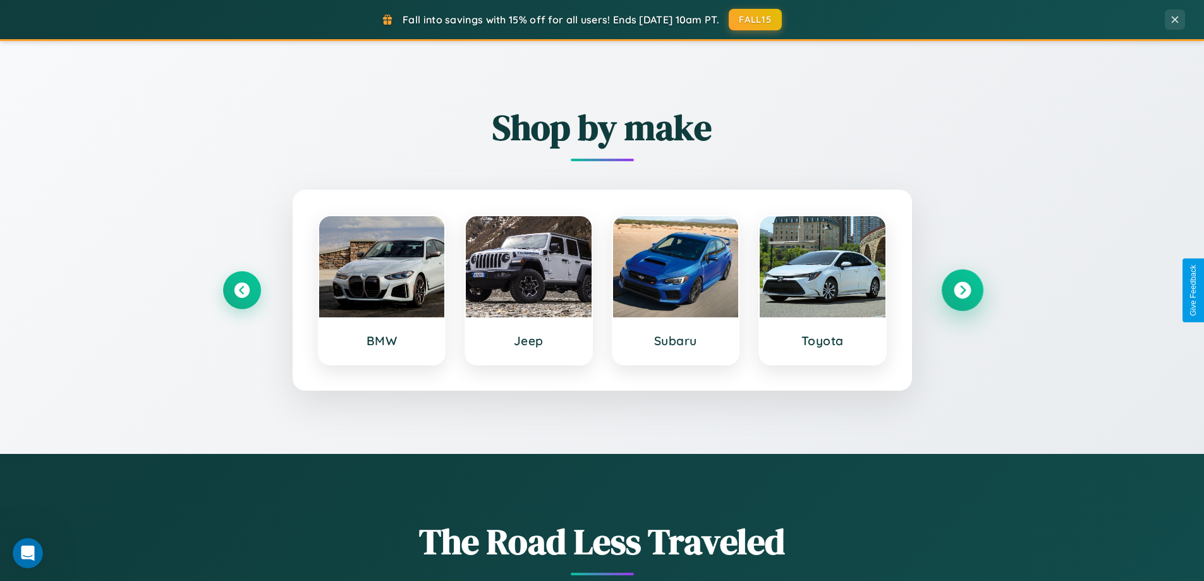 The image size is (1204, 581). What do you see at coordinates (822, 341) in the screenshot?
I see `h3: Toyota` at bounding box center [822, 341].